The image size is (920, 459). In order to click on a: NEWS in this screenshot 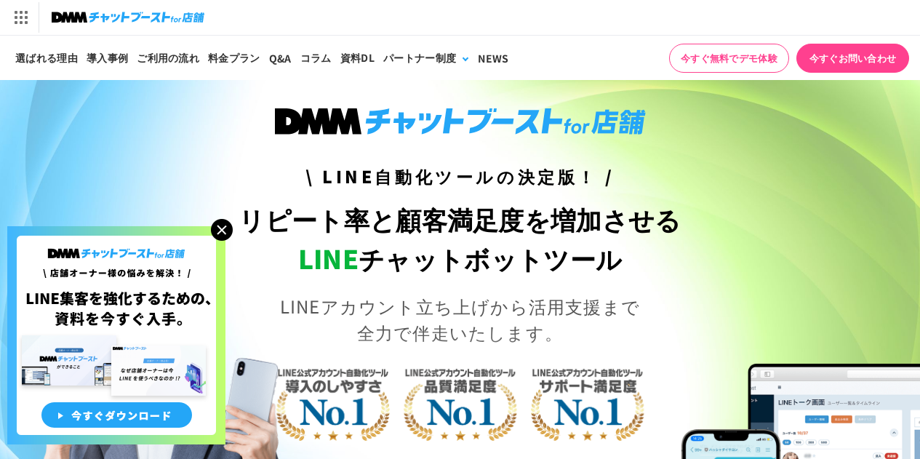, I will do `click(493, 57)`.